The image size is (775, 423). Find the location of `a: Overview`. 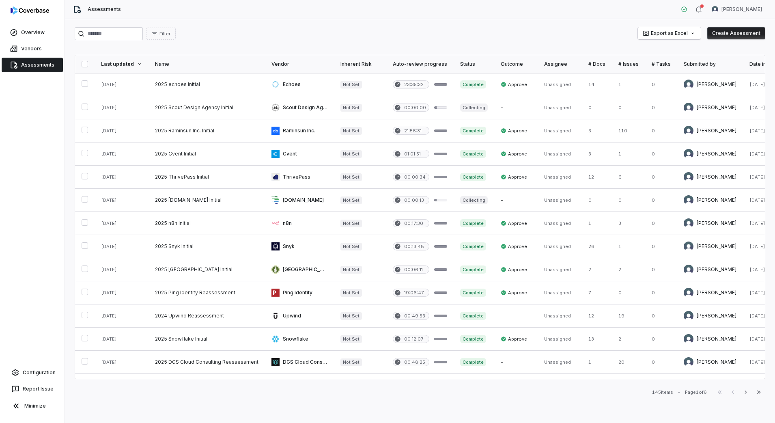

a: Overview is located at coordinates (32, 32).